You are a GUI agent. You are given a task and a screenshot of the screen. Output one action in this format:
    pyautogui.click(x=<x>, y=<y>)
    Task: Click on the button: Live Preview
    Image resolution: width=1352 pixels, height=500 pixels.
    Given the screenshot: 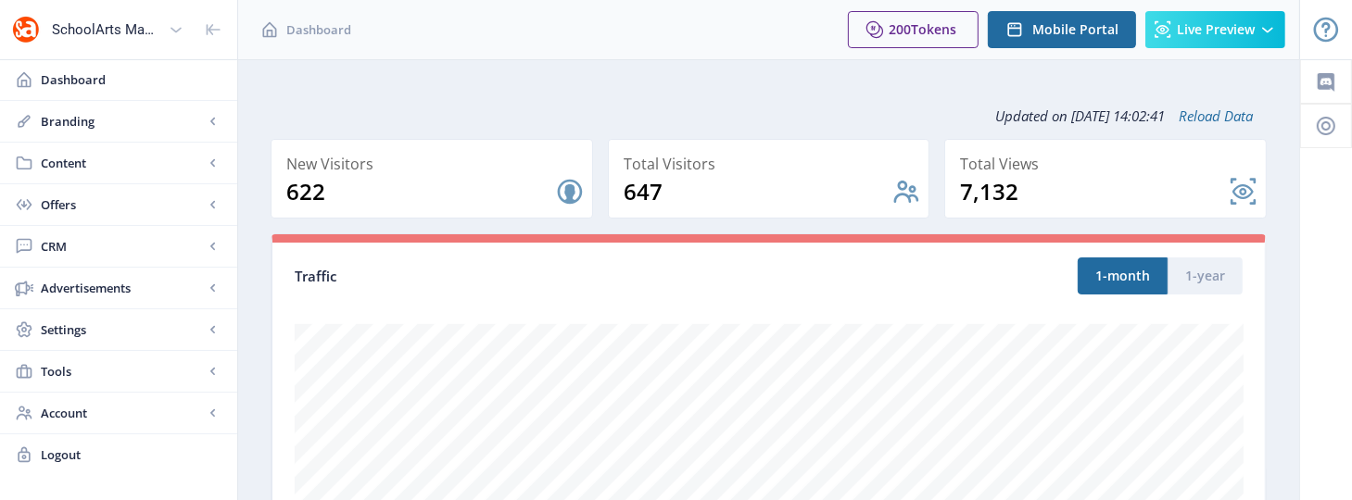 What is the action you would take?
    pyautogui.click(x=1215, y=30)
    